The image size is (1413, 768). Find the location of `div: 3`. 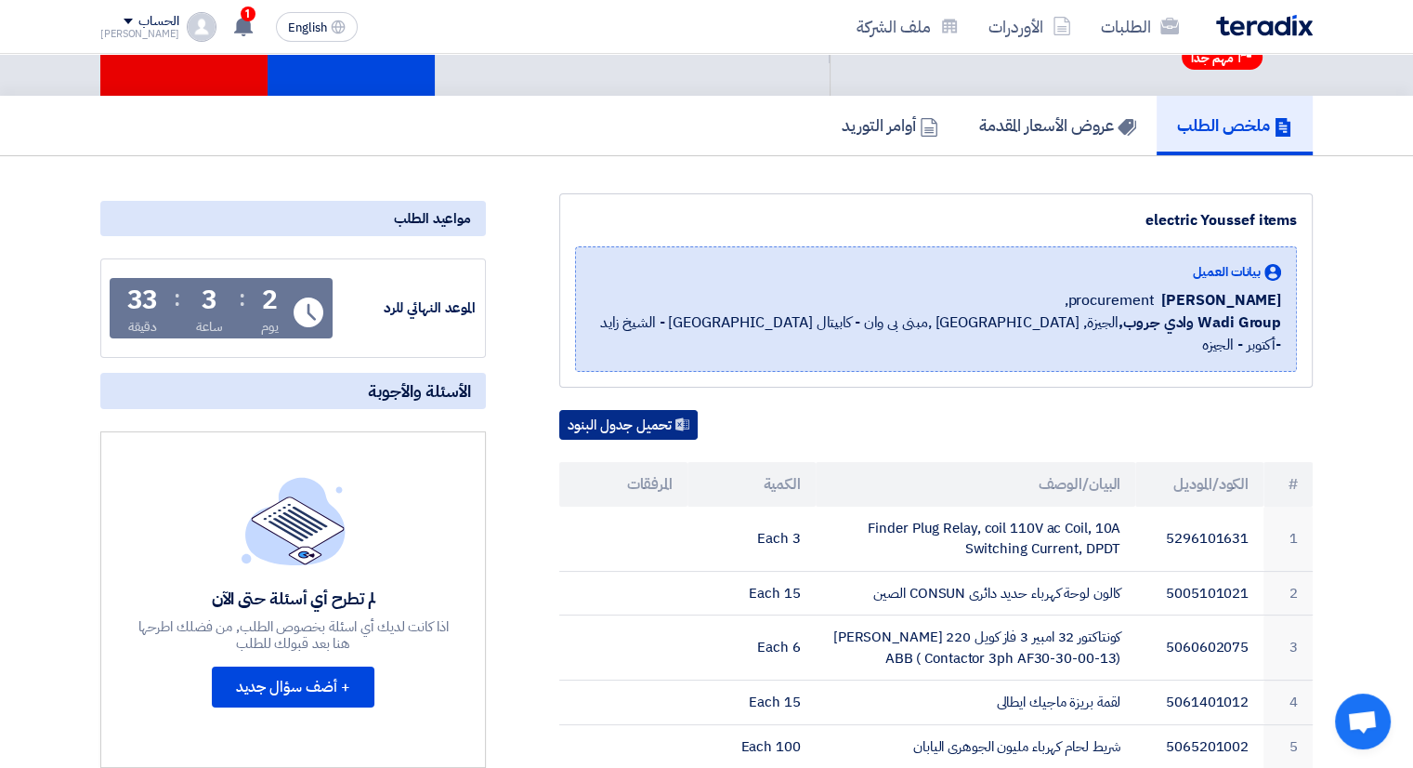

div: 3 is located at coordinates (209, 300).